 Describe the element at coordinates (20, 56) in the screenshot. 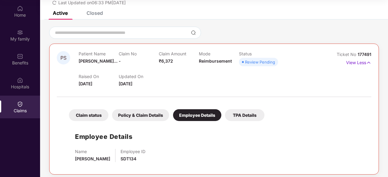

I see `img: svg+xml;base64,PHN2ZyBpZD0iQmVuZWZpdHMiIHhtbG5zPSJodHRwOi8vd3d3LnczLm9yZy8yMDAwL3N2ZyIgd2lkdGg9Ij...` at that location.